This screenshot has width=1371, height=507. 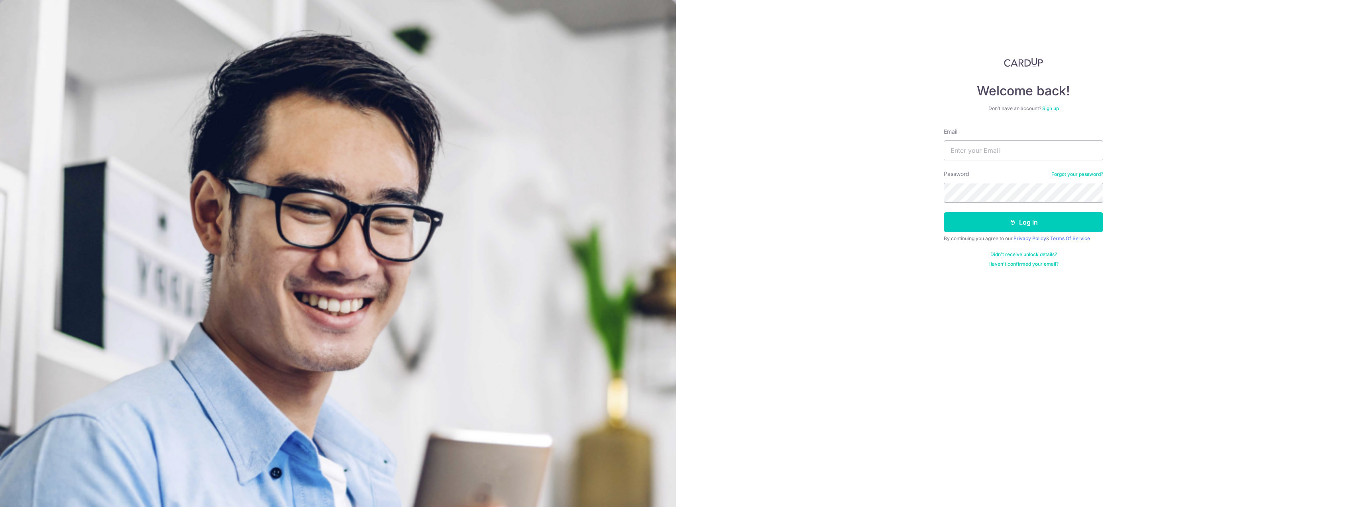 I want to click on div: Don’t have an account?, so click(x=1024, y=108).